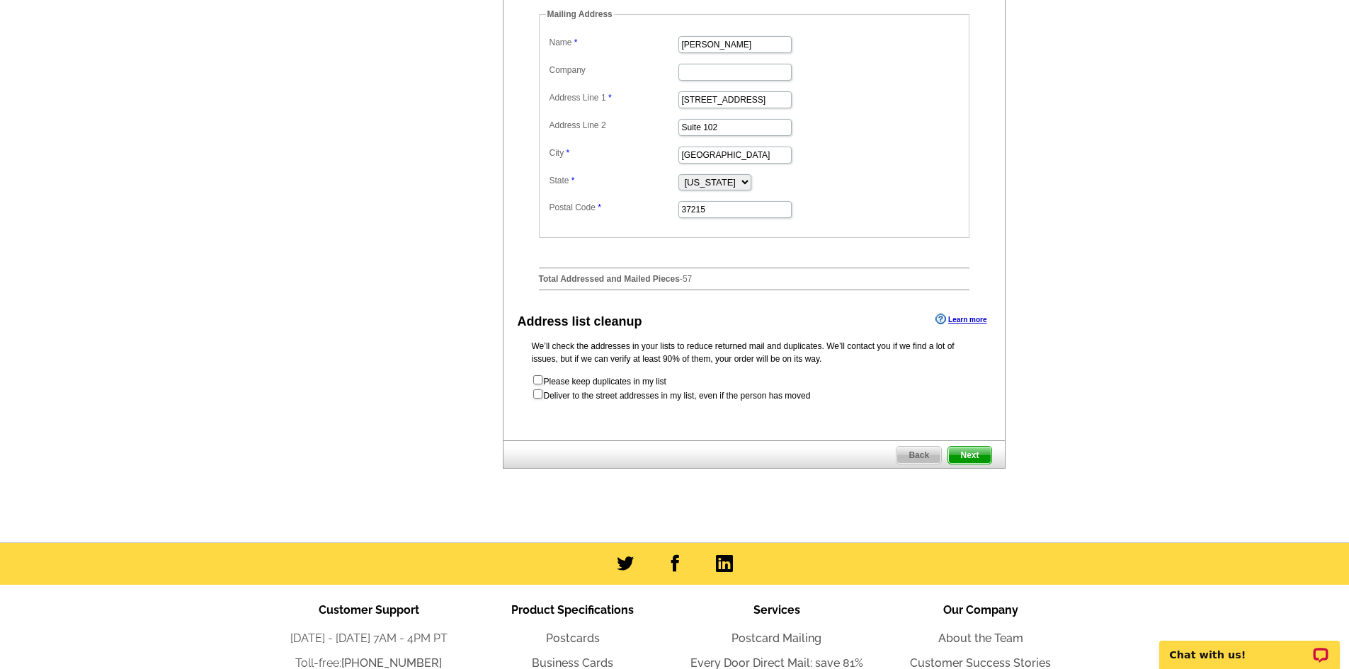  Describe the element at coordinates (754, 353) in the screenshot. I see `p: We’ll check the addresses in your lists to reduce returned mail and duplicates. We’ll contact you...` at that location.